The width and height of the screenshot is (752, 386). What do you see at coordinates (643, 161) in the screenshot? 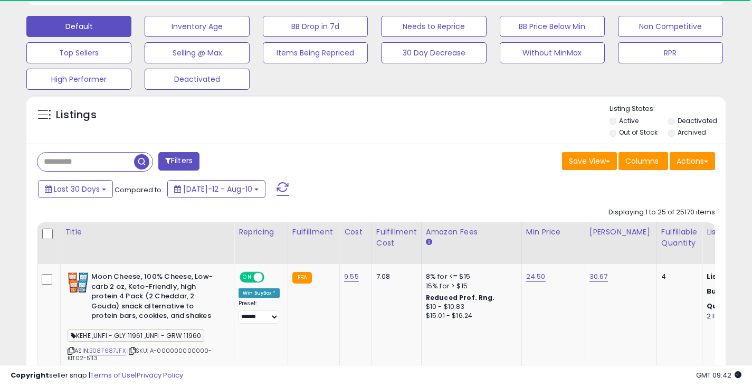
I see `button: Columns` at bounding box center [643, 161].